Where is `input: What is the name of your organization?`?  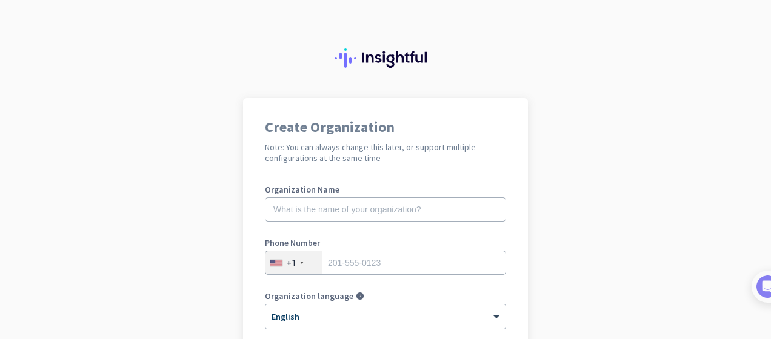
input: What is the name of your organization? is located at coordinates (385, 210).